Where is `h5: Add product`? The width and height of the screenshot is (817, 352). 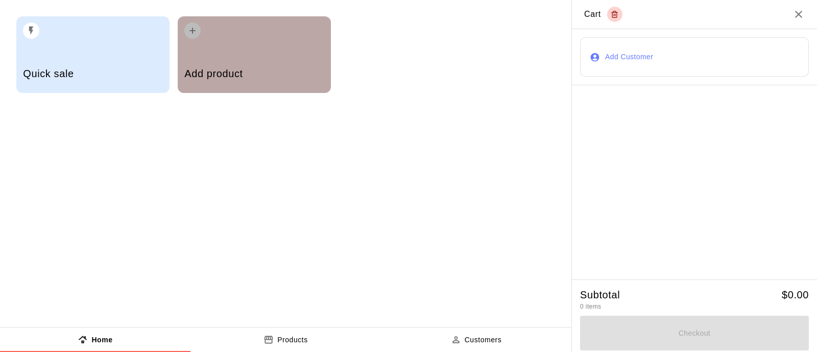 h5: Add product is located at coordinates (254, 74).